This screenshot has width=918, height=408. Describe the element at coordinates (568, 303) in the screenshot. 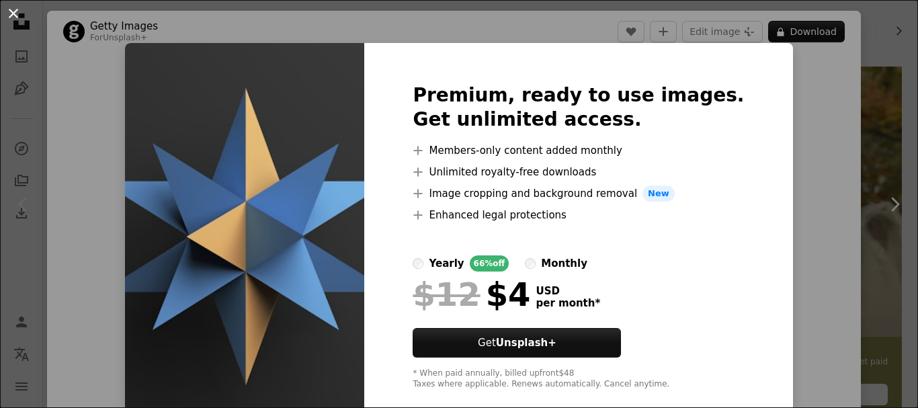

I see `span: per month *` at that location.